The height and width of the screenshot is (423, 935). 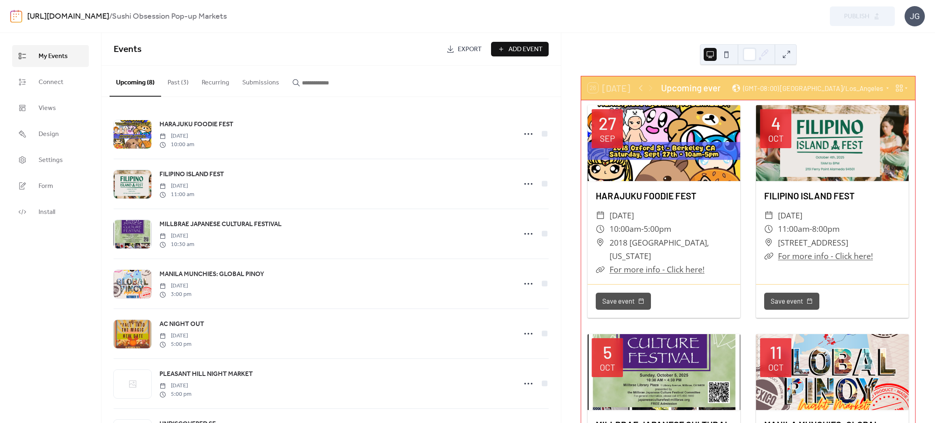 I want to click on span: AC NIGHT OUT, so click(x=182, y=324).